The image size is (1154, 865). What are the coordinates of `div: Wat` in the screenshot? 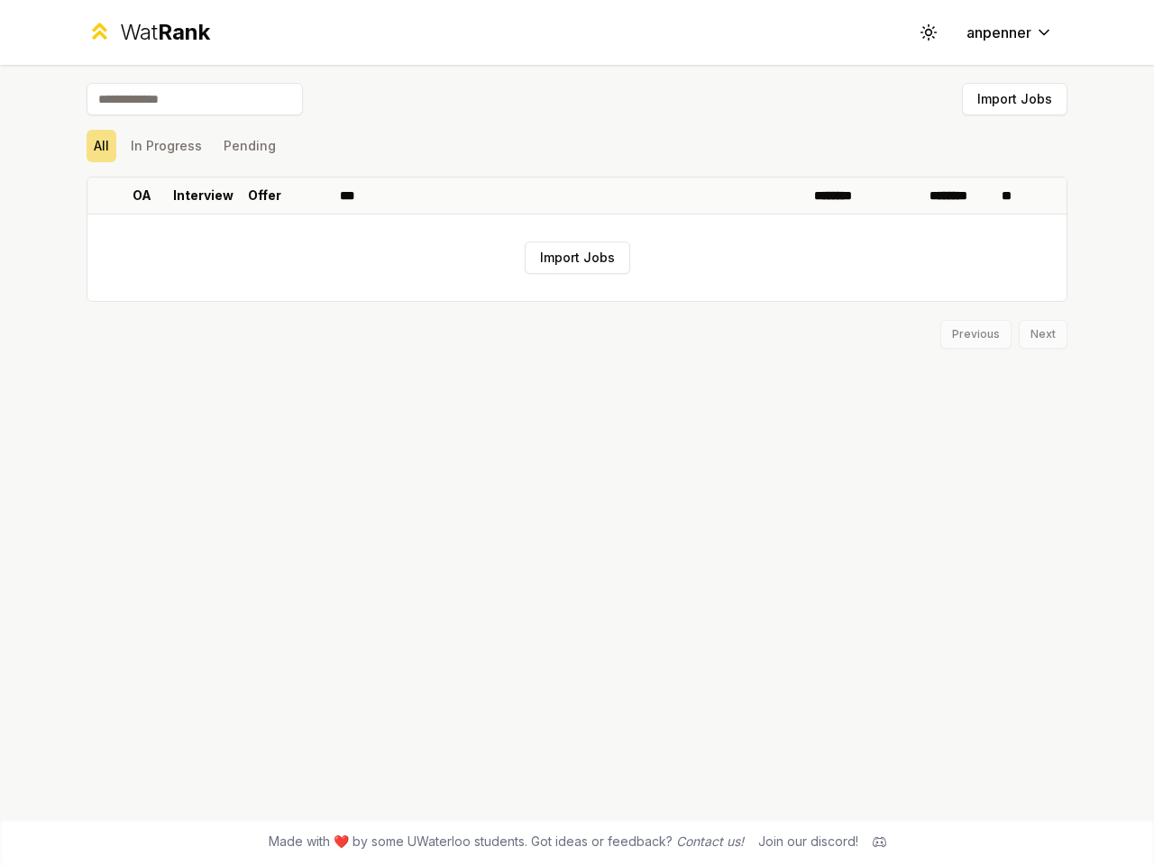 It's located at (165, 32).